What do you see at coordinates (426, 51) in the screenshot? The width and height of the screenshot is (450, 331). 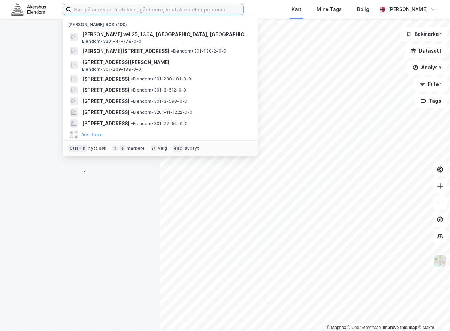 I see `button: Datasett` at bounding box center [426, 51].